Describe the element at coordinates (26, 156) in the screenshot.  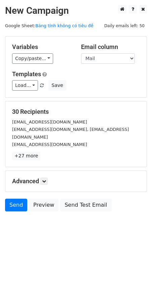
I see `a: +27 more` at that location.